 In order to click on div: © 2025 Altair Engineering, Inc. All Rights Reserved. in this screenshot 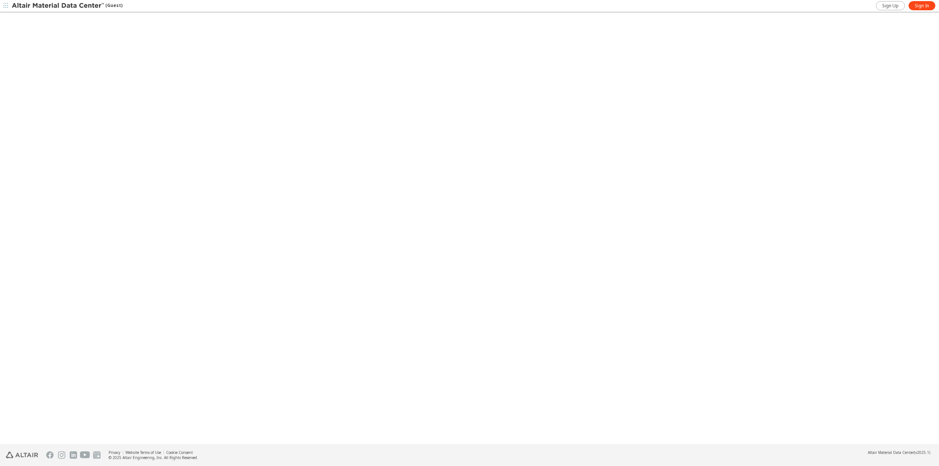, I will do `click(153, 458)`.